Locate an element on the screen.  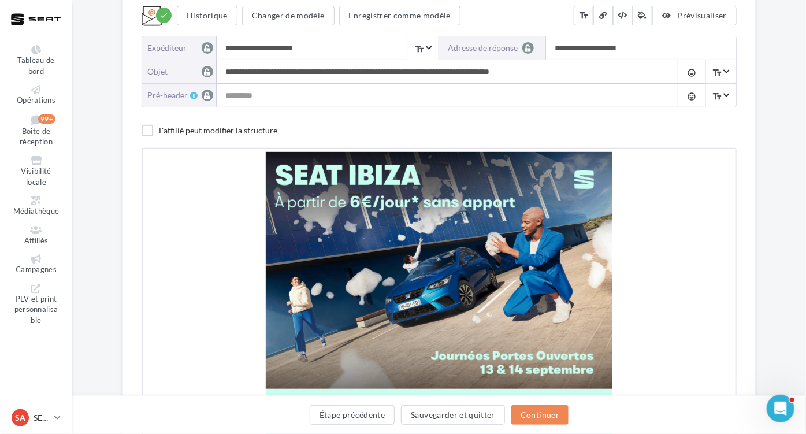
p: SEAT ADMIN is located at coordinates (42, 418).